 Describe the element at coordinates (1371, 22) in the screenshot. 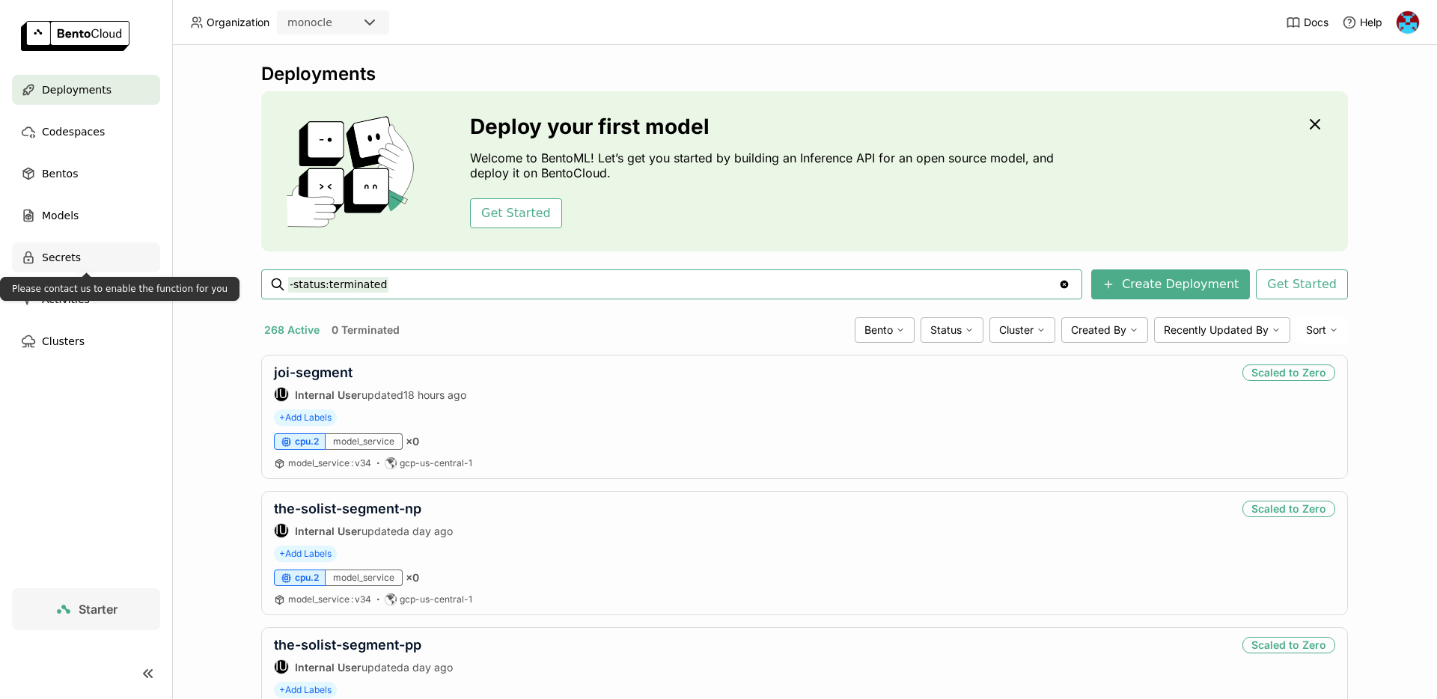

I see `span: Help` at that location.